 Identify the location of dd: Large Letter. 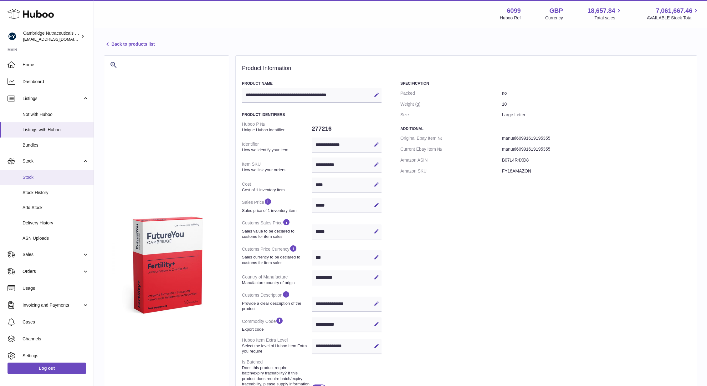
(596, 115).